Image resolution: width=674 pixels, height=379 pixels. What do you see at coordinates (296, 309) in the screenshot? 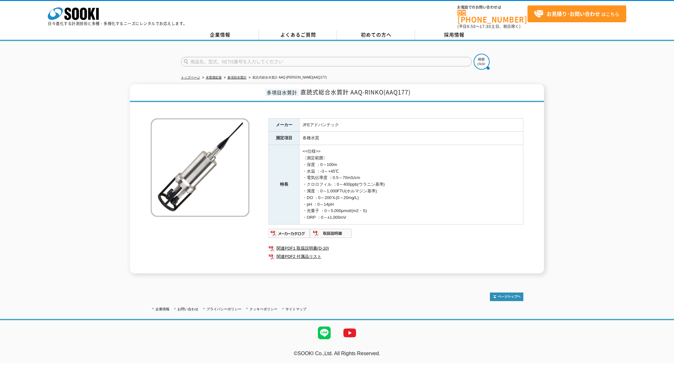
I see `a: サイトマップ` at bounding box center [296, 309].